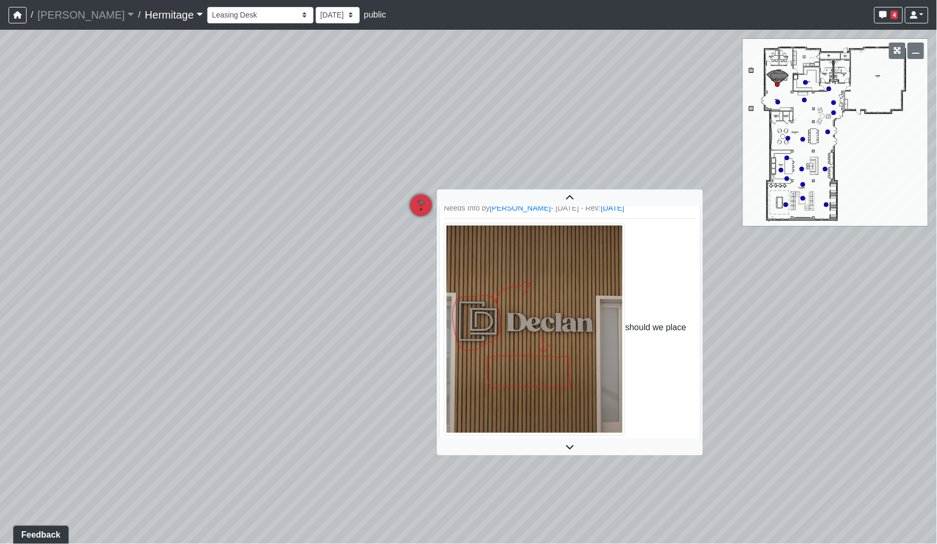 This screenshot has width=937, height=544. Describe the element at coordinates (173, 15) in the screenshot. I see `a: Hermitage` at that location.